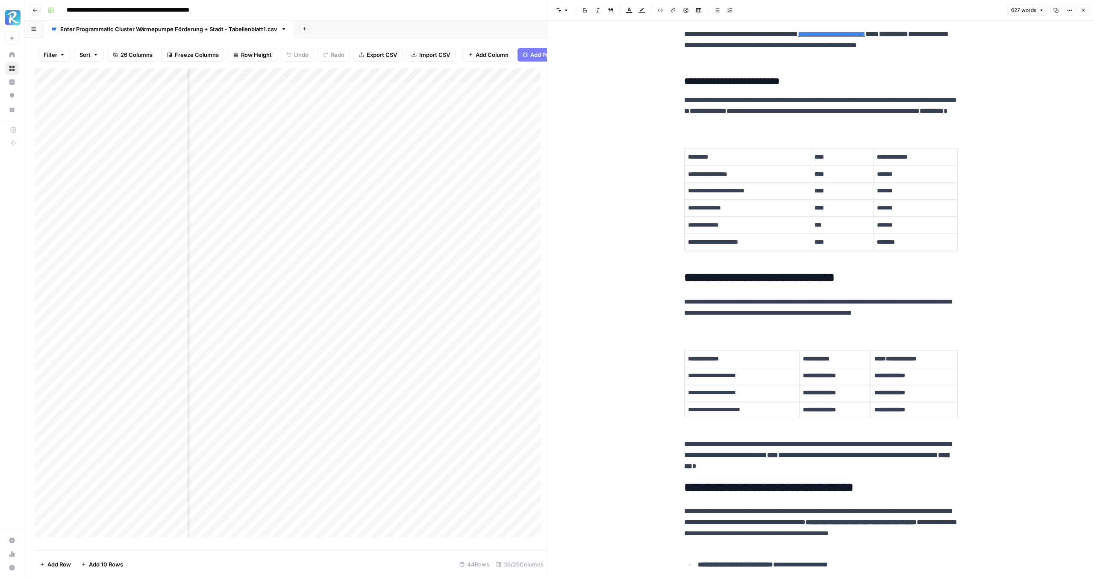  What do you see at coordinates (12, 540) in the screenshot?
I see `a: Settings` at bounding box center [12, 540].